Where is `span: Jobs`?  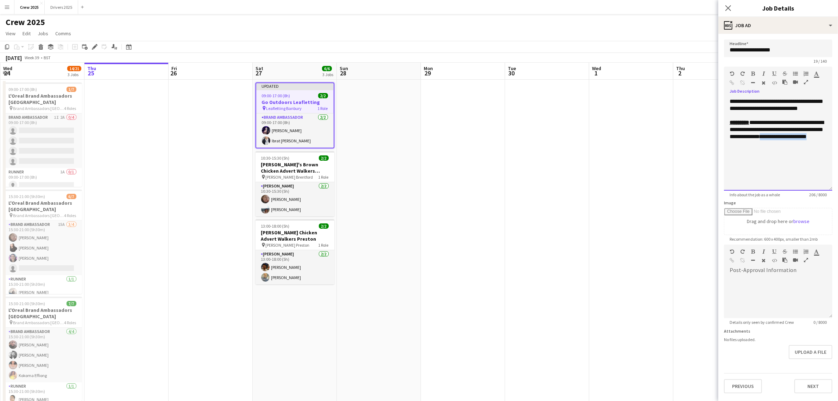
span: Jobs is located at coordinates (43, 33).